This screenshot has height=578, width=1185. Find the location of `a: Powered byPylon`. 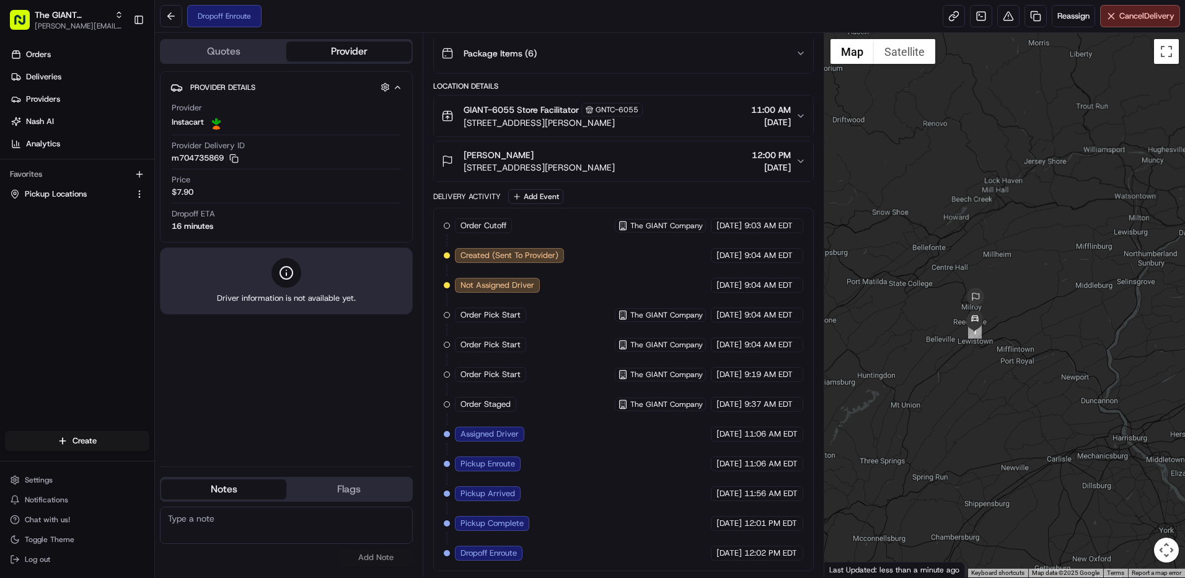

a: Powered byPylon is located at coordinates (118, 214).